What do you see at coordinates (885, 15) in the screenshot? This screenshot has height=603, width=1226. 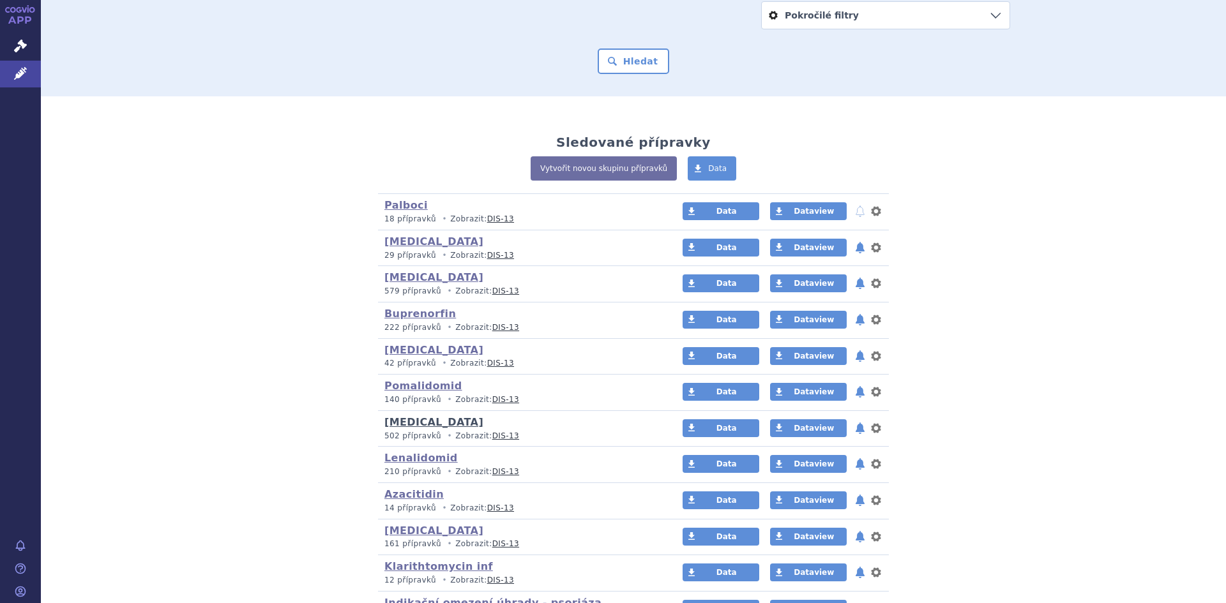 I see `a: Pokročilé filtry` at bounding box center [885, 15].